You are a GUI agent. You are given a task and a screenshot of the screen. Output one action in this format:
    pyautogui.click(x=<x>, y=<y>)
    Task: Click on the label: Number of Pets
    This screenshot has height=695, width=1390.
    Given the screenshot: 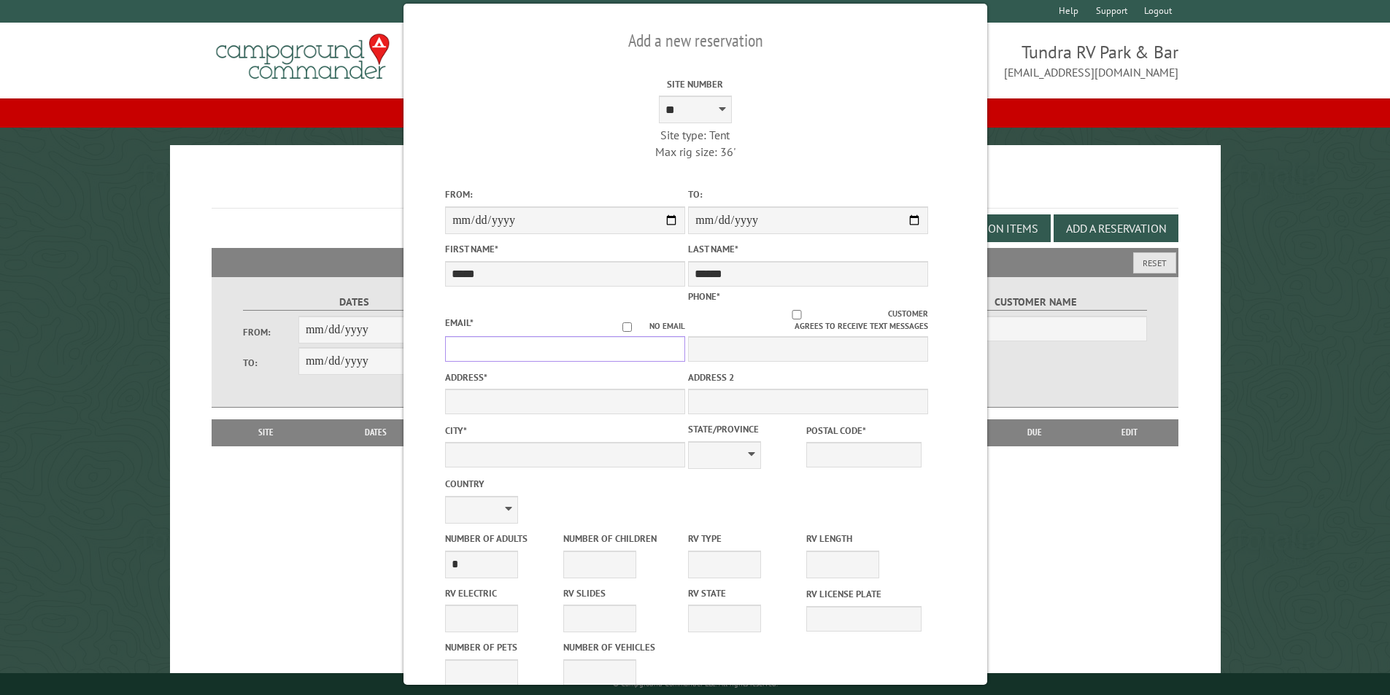 What is the action you would take?
    pyautogui.click(x=503, y=647)
    